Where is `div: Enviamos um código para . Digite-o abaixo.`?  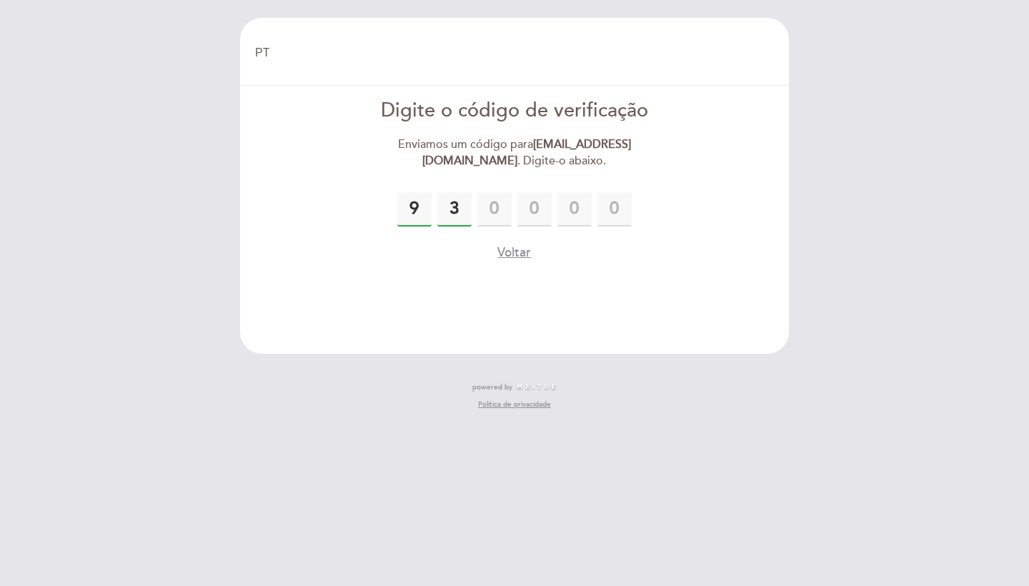
div: Enviamos um código para . Digite-o abaixo. is located at coordinates (515, 153).